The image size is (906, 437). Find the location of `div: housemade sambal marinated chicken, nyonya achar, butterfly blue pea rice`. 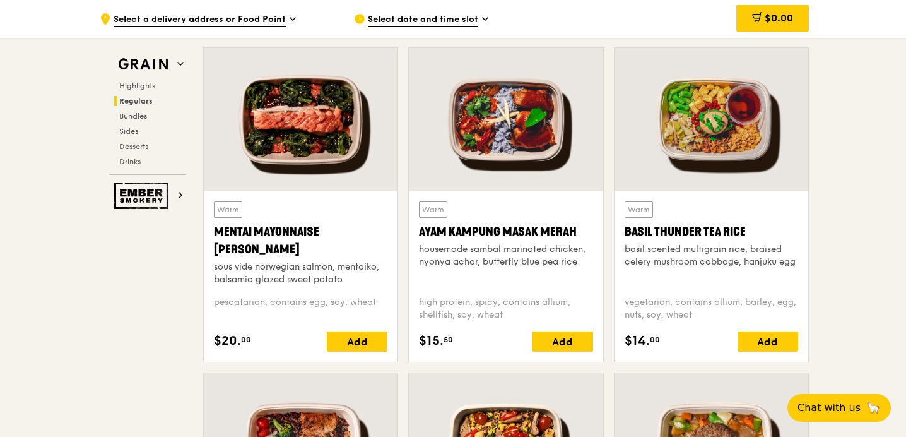

div: housemade sambal marinated chicken, nyonya achar, butterfly blue pea rice is located at coordinates (506, 256).